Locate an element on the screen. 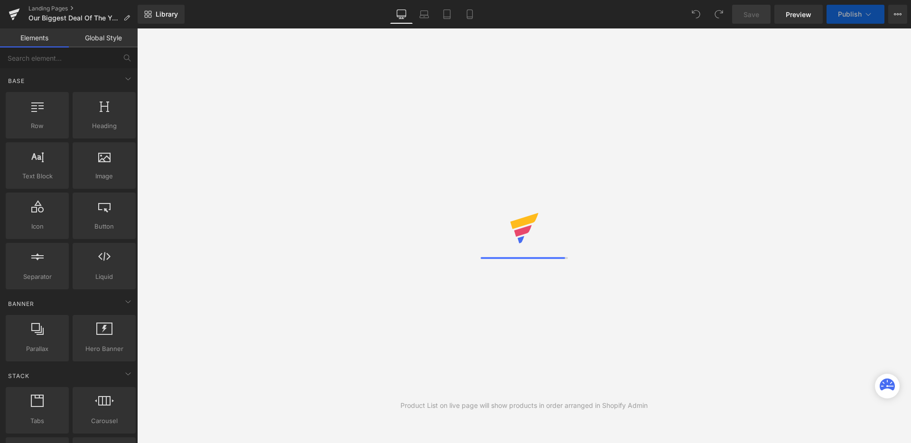 The height and width of the screenshot is (443, 911). span: Liquid is located at coordinates (104, 277).